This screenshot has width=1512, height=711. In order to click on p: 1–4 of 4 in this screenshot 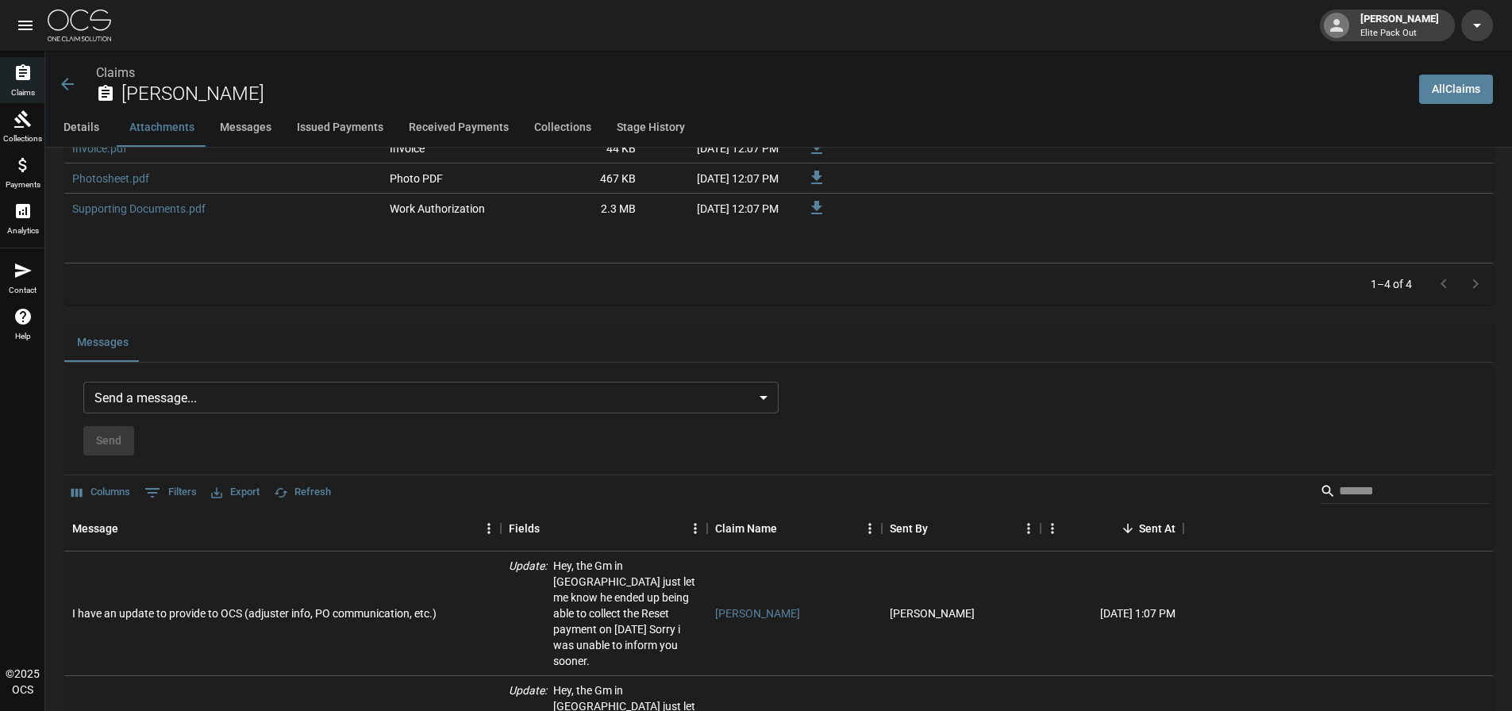, I will do `click(1392, 284)`.